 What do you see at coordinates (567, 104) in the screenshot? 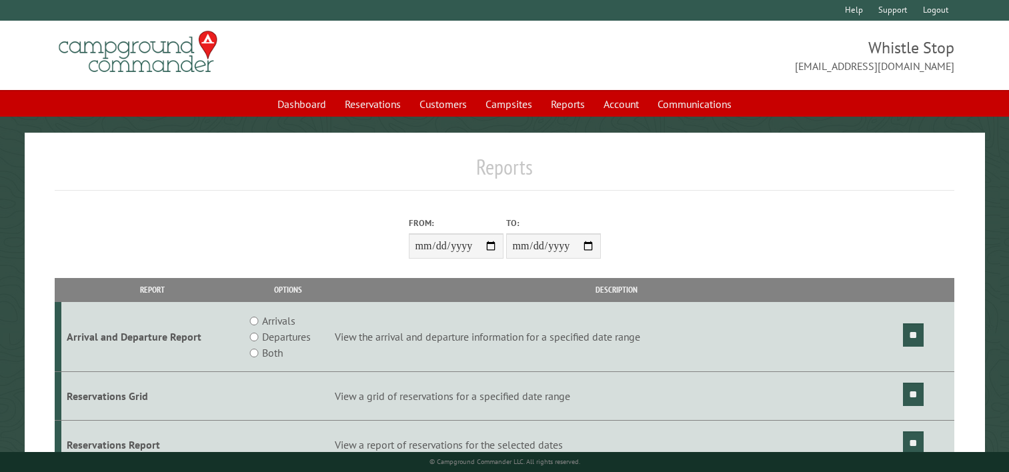
I see `a: Reports` at bounding box center [567, 104].